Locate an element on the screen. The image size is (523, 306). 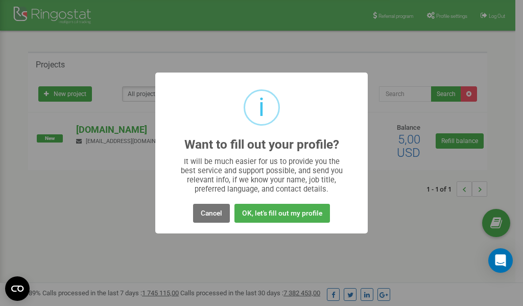
button: Open CMP widget is located at coordinates (17, 289).